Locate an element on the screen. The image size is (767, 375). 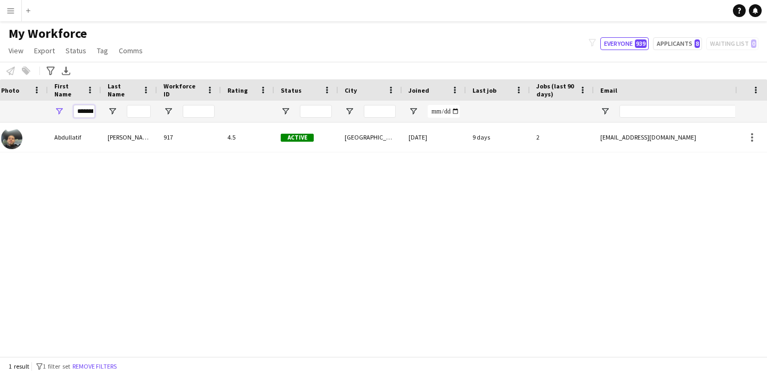
a: View is located at coordinates (16, 51).